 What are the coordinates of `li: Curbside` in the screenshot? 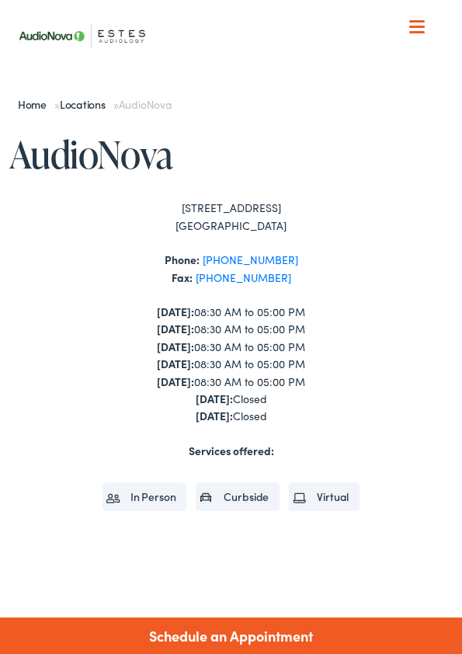 It's located at (238, 496).